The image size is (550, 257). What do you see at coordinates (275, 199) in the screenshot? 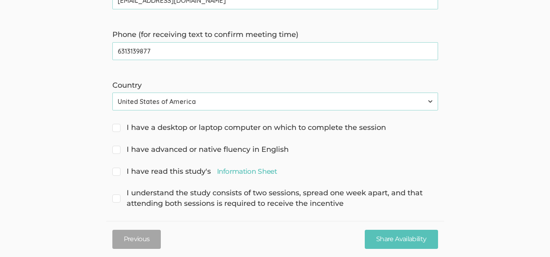
I see `span: I understand the study consists of two sessions, spread one week apart, and that attending both s...` at bounding box center [275, 199].